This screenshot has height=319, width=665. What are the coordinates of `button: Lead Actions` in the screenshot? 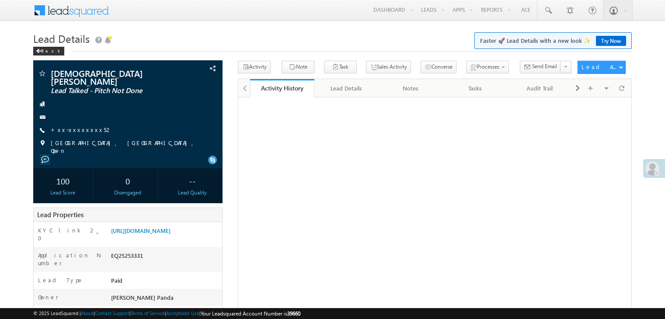 It's located at (602, 67).